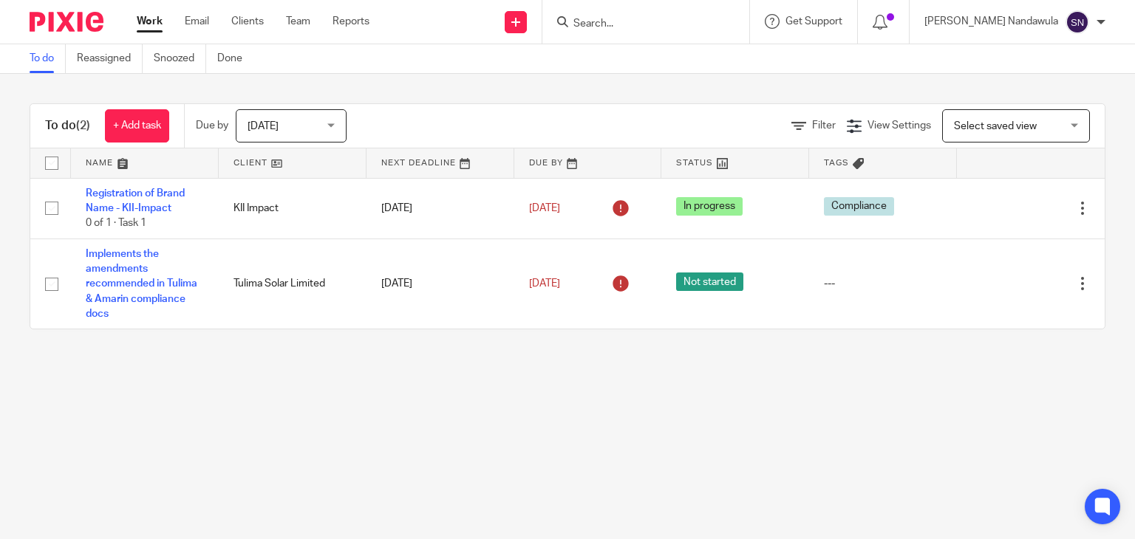  Describe the element at coordinates (212, 126) in the screenshot. I see `p: Due by` at that location.